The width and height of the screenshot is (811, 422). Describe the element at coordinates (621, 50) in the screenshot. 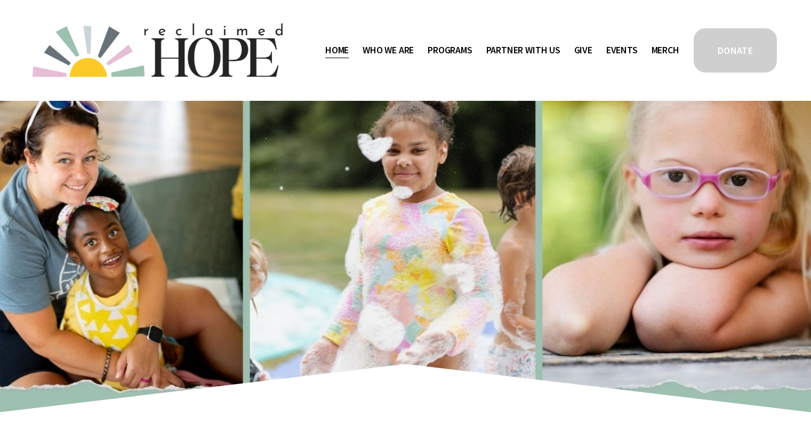

I see `a: Events` at that location.